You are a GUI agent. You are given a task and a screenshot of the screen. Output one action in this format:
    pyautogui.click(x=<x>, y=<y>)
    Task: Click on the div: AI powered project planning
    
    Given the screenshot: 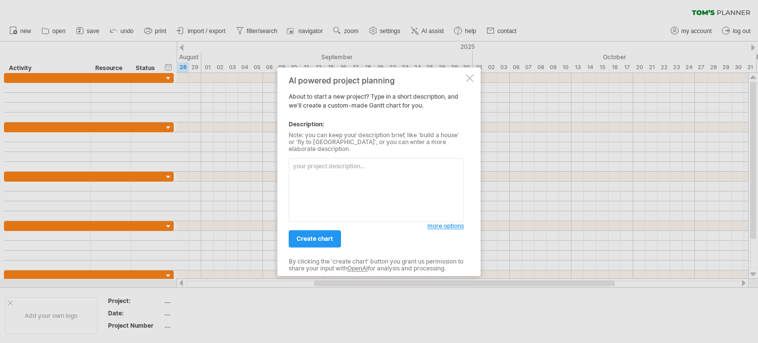 What is the action you would take?
    pyautogui.click(x=376, y=80)
    